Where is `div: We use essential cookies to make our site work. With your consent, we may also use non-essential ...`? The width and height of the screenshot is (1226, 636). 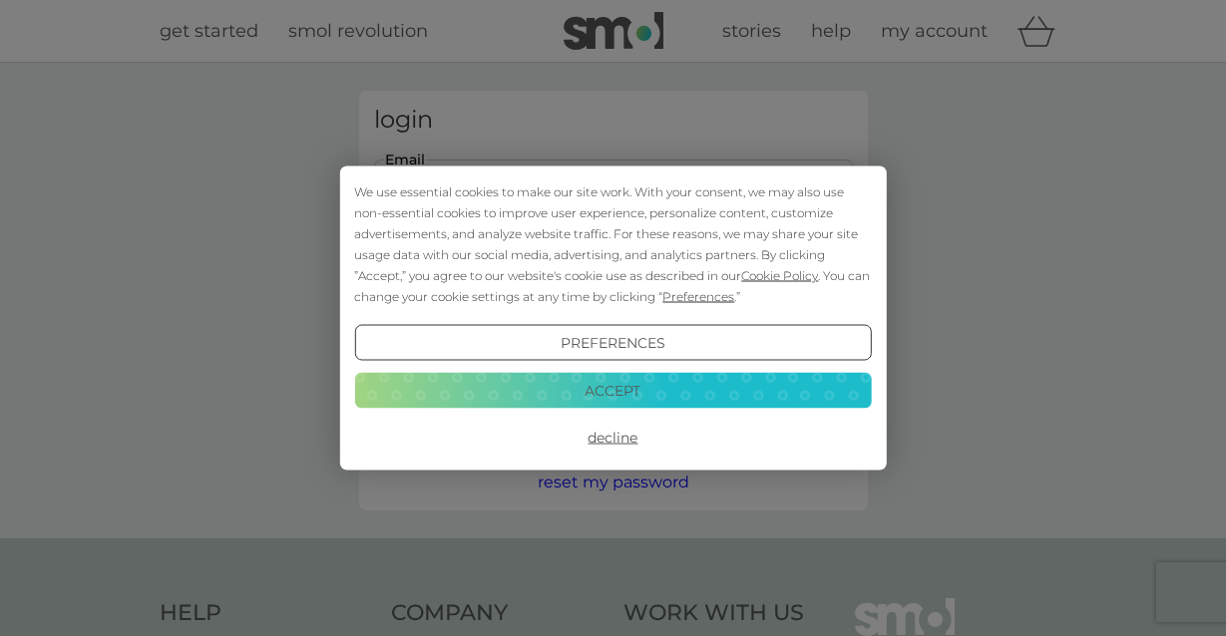 div: We use essential cookies to make our site work. With your consent, we may also use non-essential ... is located at coordinates (612, 244).